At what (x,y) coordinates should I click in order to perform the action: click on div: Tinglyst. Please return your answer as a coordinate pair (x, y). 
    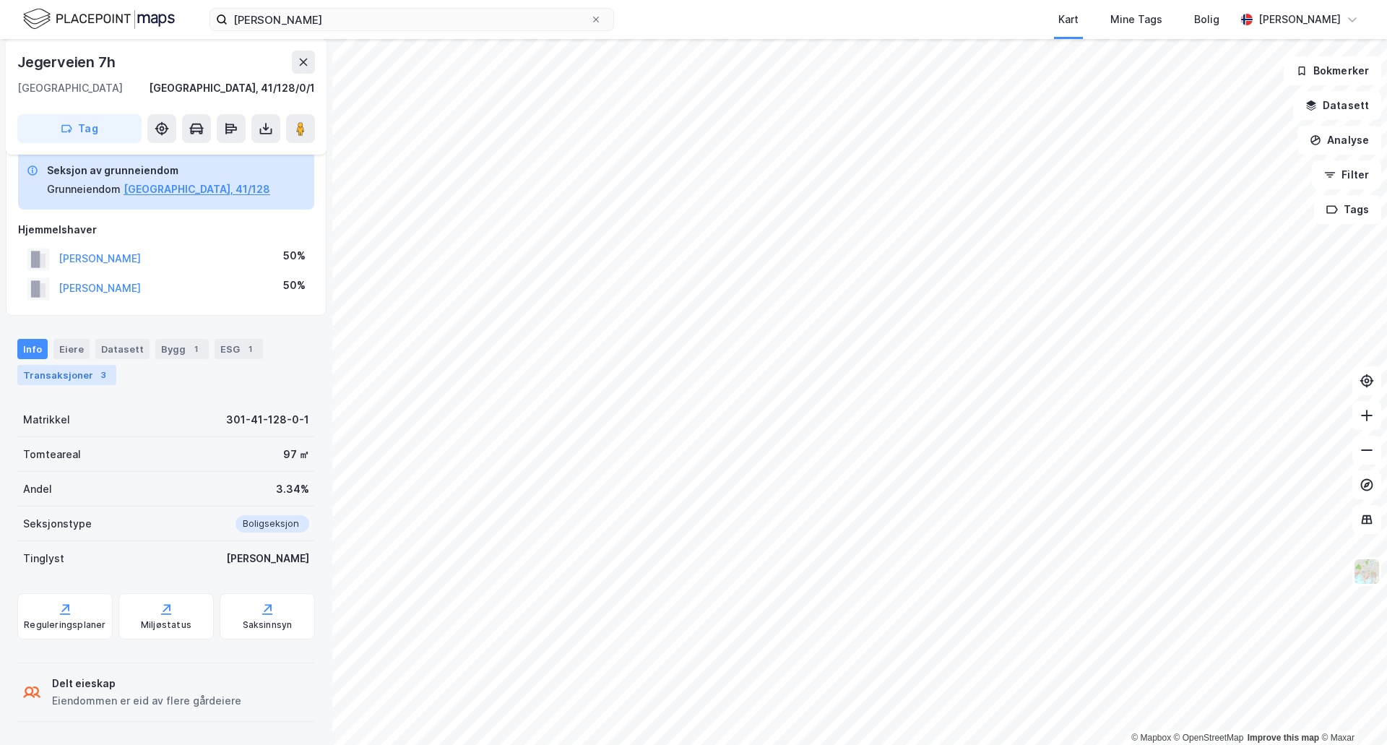
    Looking at the image, I should click on (43, 558).